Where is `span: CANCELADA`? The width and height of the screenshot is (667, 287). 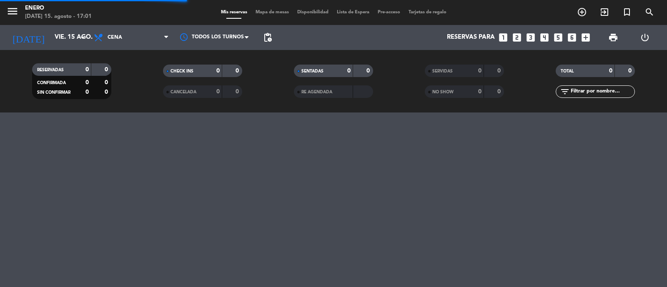
span: CANCELADA is located at coordinates (184, 92).